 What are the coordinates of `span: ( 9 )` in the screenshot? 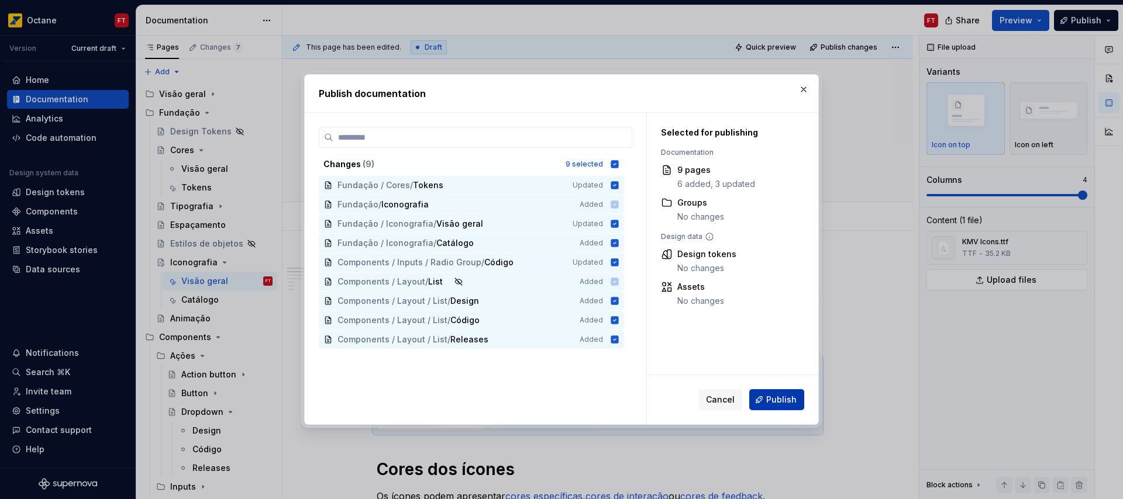 It's located at (368, 164).